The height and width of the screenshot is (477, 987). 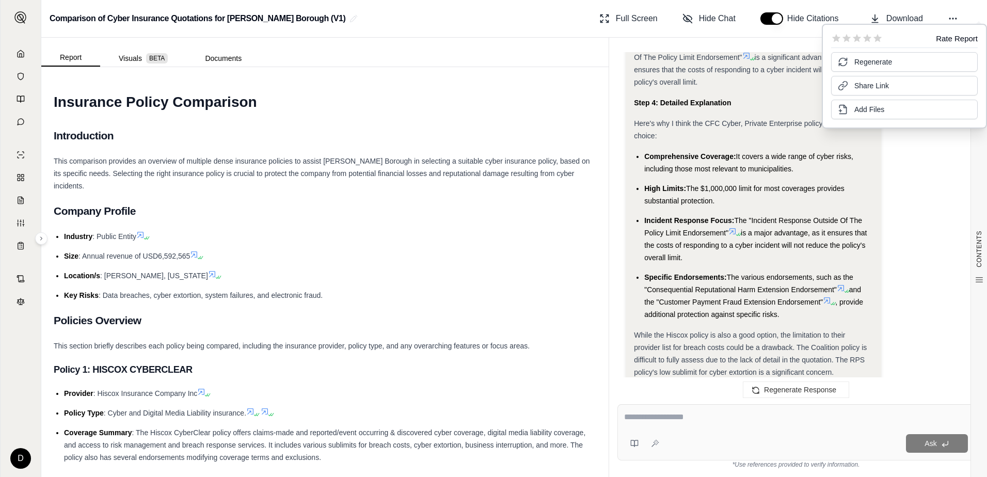 I want to click on a: Documents Vault, so click(x=21, y=76).